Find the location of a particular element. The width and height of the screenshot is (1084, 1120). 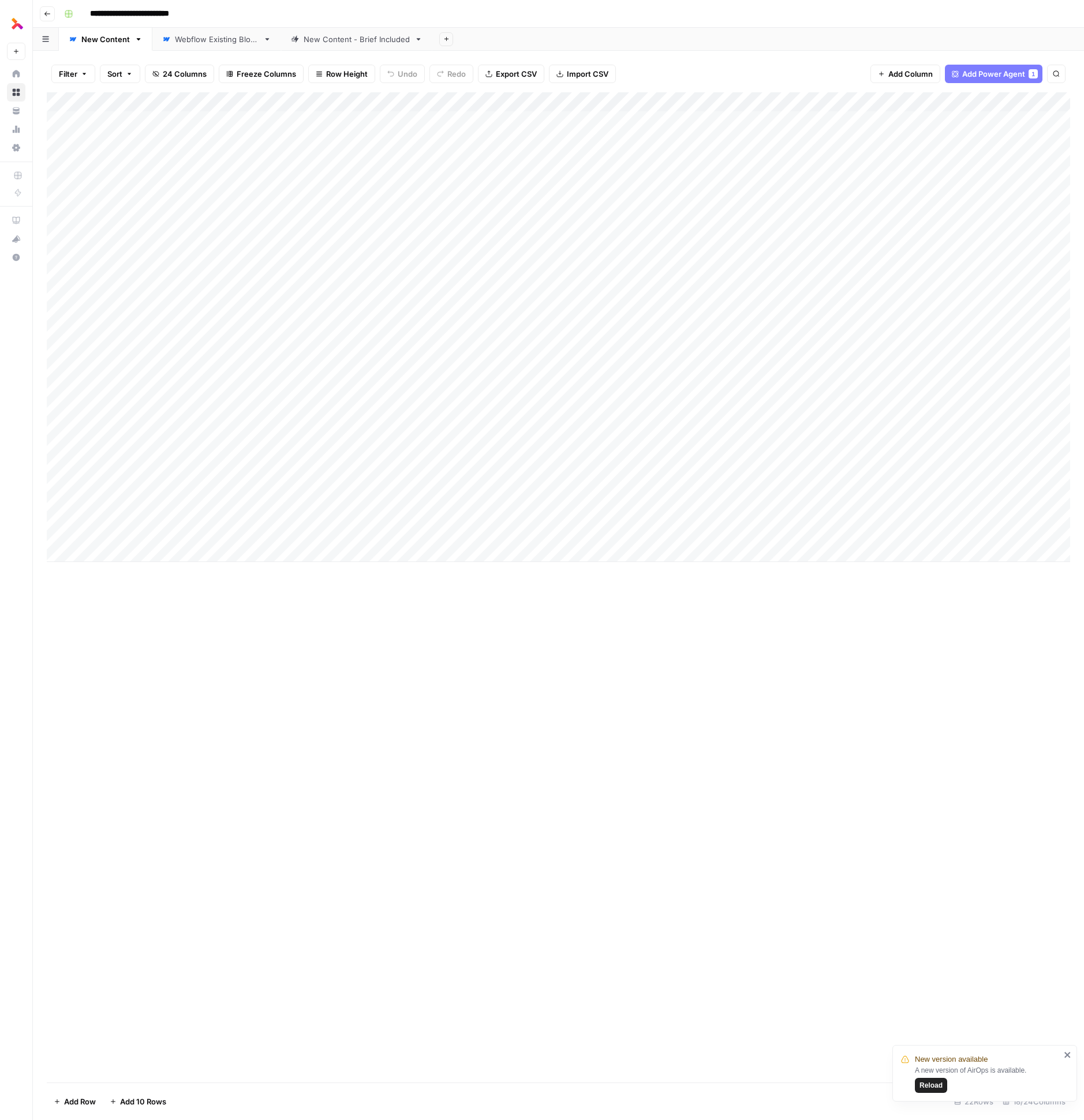

a: New Content - Brief Included is located at coordinates (357, 39).